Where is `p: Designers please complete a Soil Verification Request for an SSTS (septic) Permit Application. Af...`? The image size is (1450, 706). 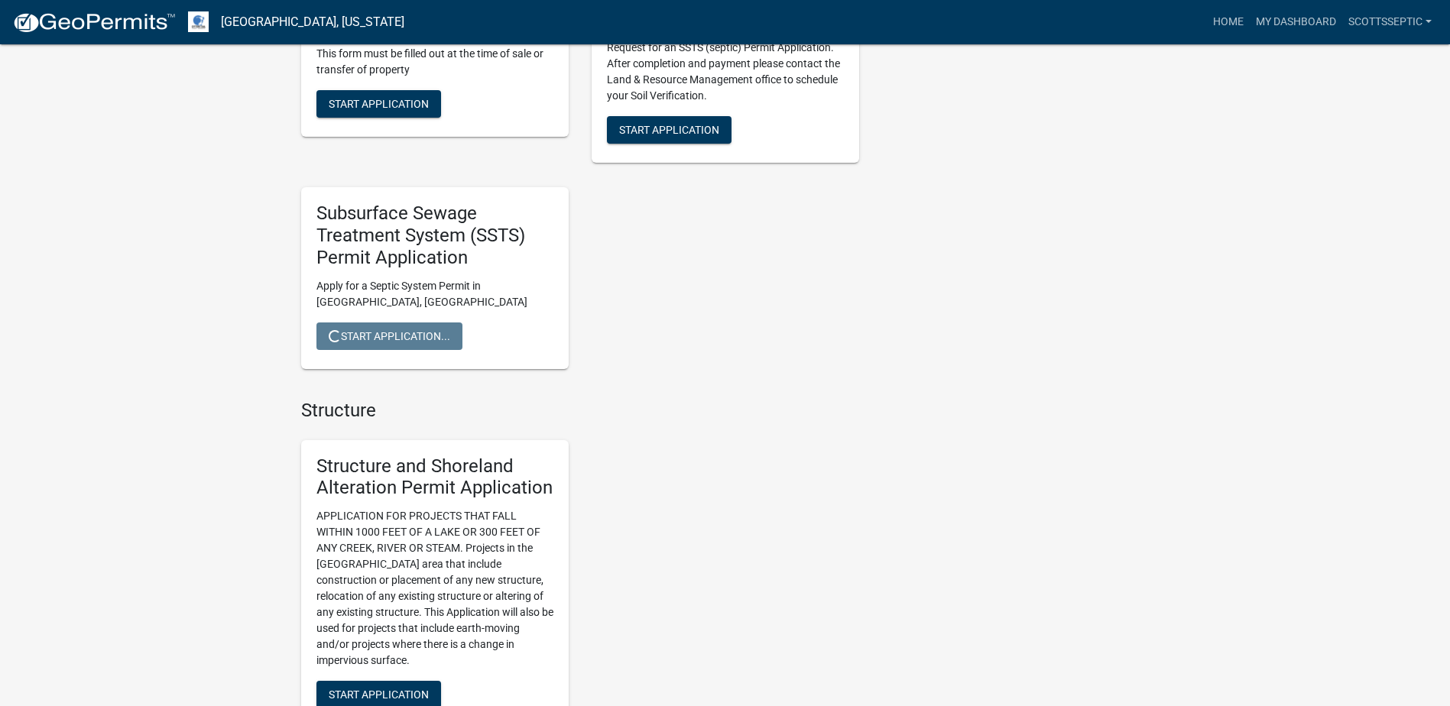 p: Designers please complete a Soil Verification Request for an SSTS (septic) Permit Application. Af... is located at coordinates (726, 63).